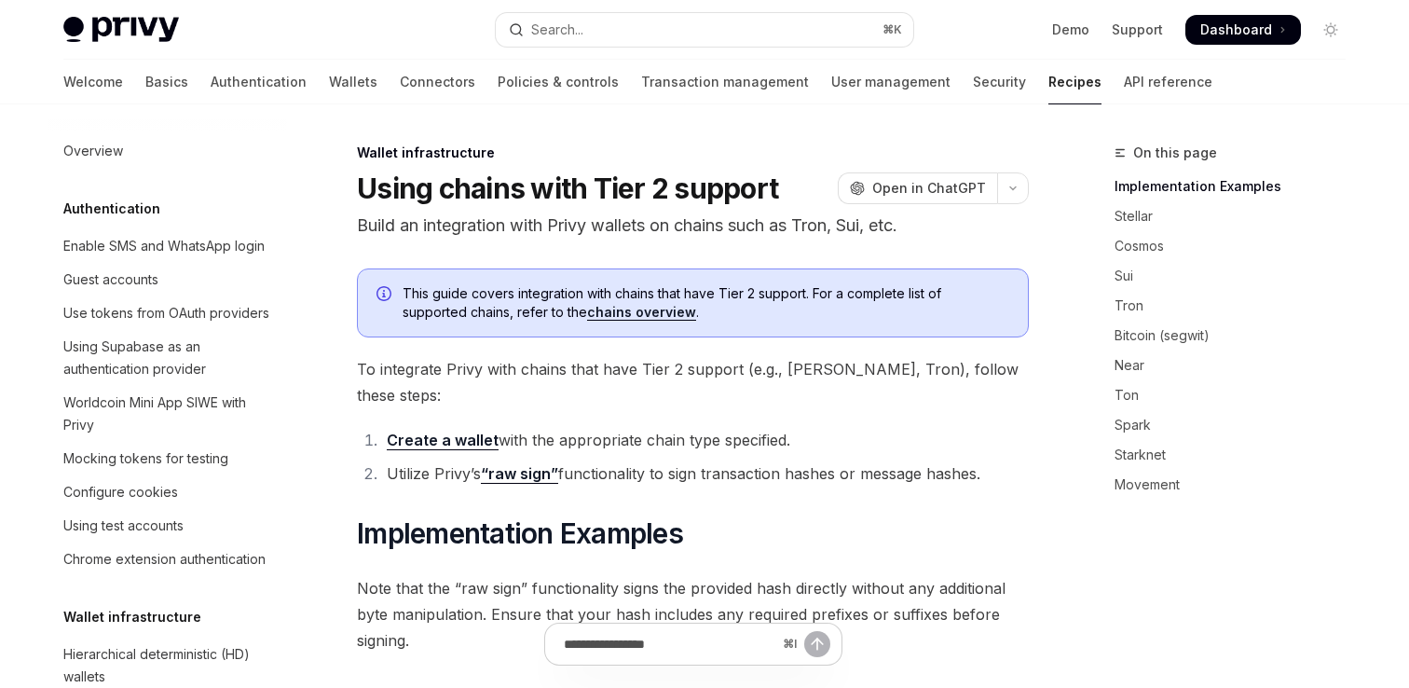 This screenshot has width=1409, height=688. I want to click on span: Open in ChatGPT, so click(929, 188).